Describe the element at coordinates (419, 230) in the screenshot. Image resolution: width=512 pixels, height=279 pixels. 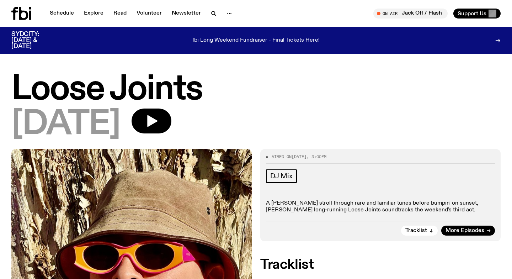
I see `button: Tracklist` at that location.